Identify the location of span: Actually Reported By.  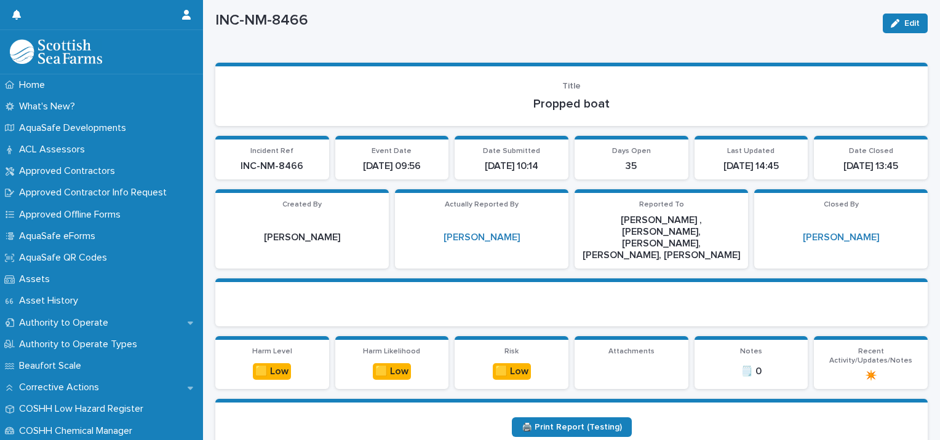
(482, 205).